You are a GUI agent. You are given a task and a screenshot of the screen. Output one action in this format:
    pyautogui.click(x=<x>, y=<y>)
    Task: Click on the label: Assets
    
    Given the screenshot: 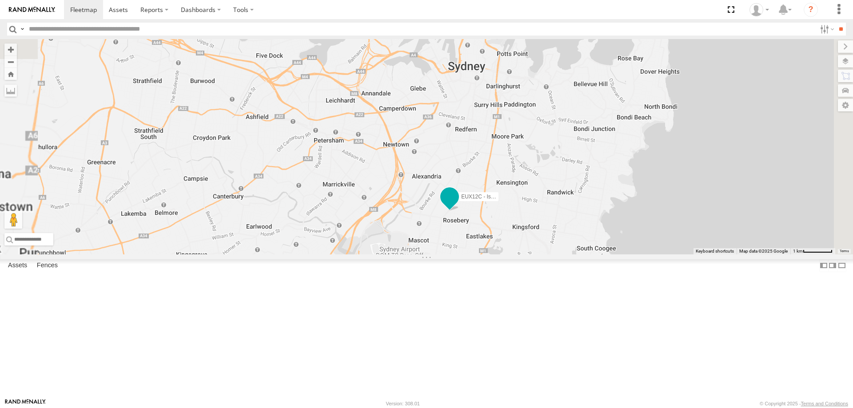 What is the action you would take?
    pyautogui.click(x=17, y=266)
    